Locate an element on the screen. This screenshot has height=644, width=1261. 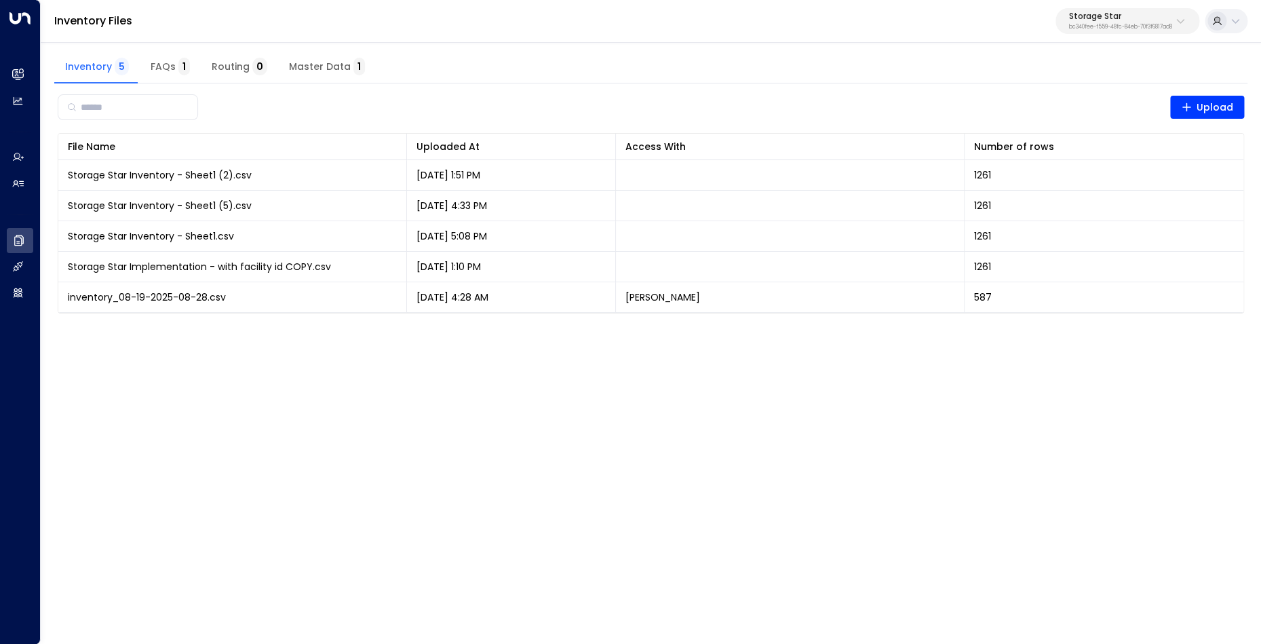
span: Routing is located at coordinates (239, 67).